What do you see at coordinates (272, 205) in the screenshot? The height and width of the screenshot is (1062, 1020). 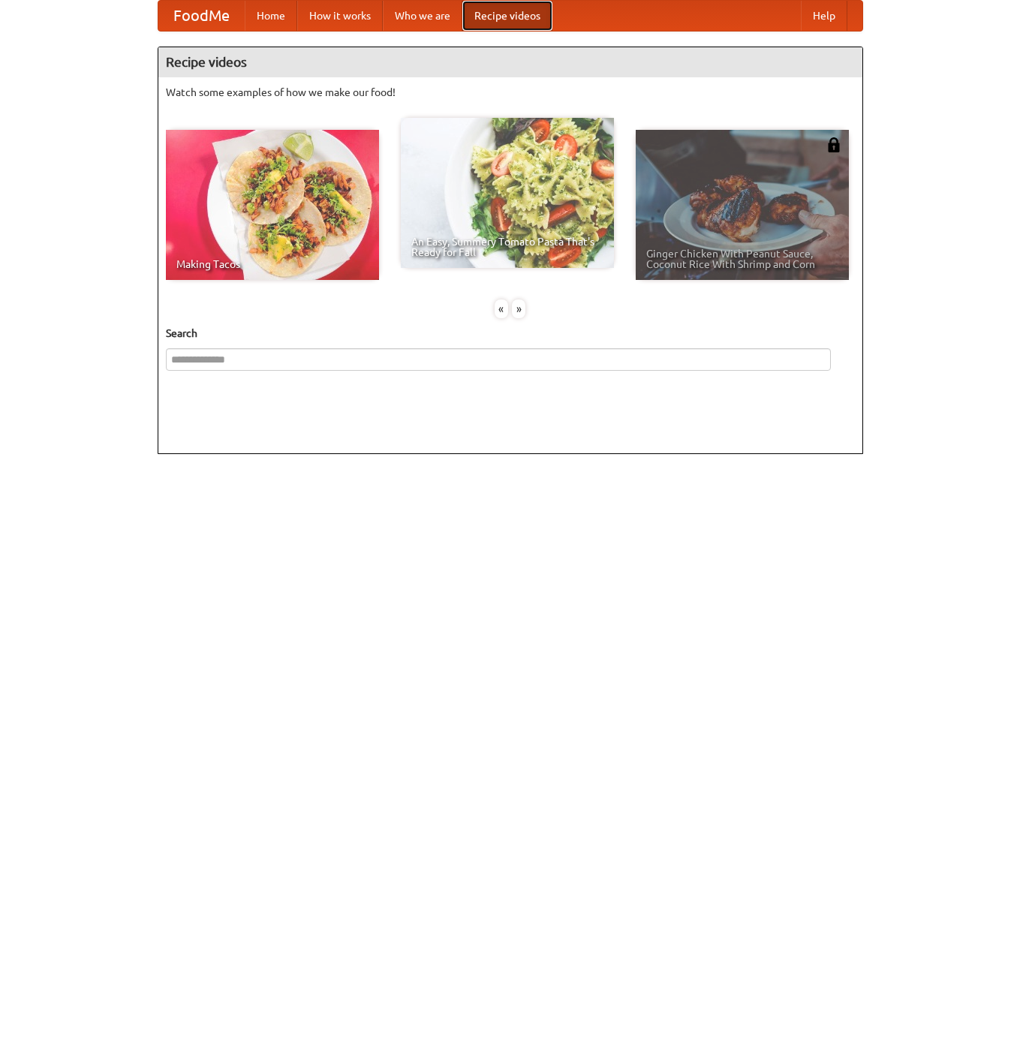 I see `a: Making Tacos` at bounding box center [272, 205].